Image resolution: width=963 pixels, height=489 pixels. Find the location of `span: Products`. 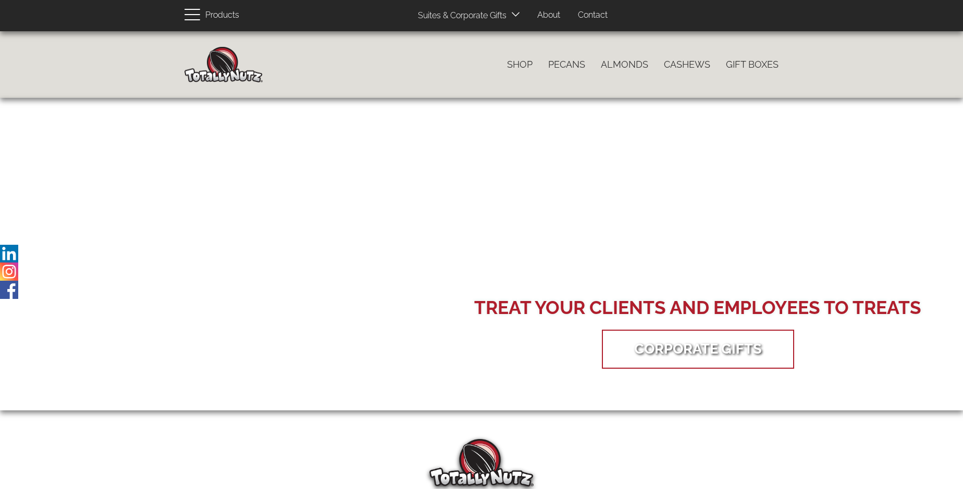

span: Products is located at coordinates (222, 15).